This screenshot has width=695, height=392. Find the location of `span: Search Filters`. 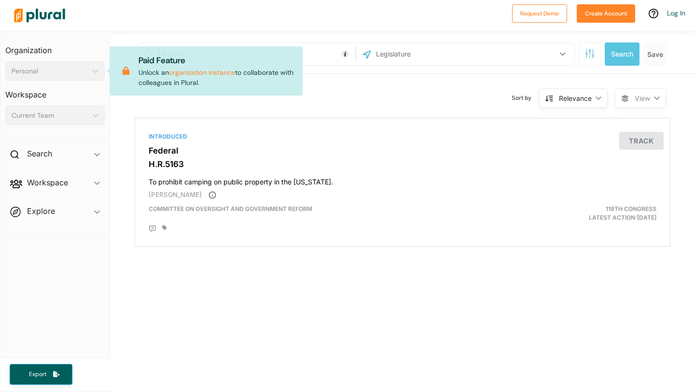

span: Search Filters is located at coordinates (590, 53).